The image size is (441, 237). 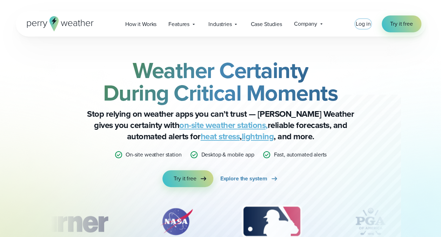 I want to click on p: Fast, automated alerts, so click(x=300, y=154).